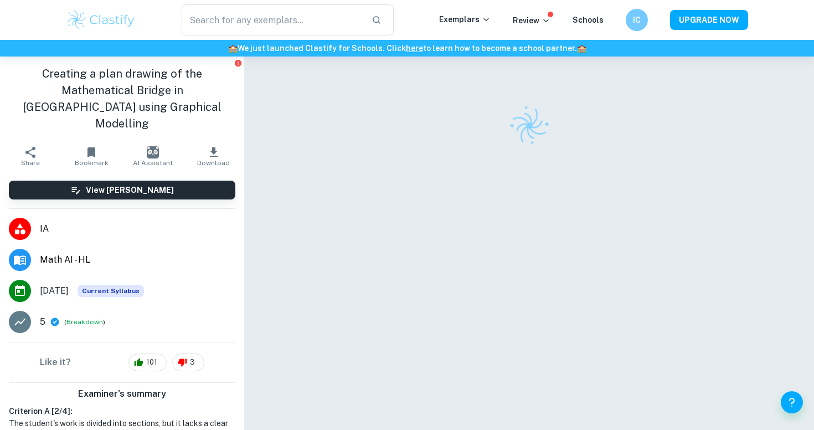 This screenshot has width=814, height=430. Describe the element at coordinates (465, 19) in the screenshot. I see `p: Exemplars` at that location.